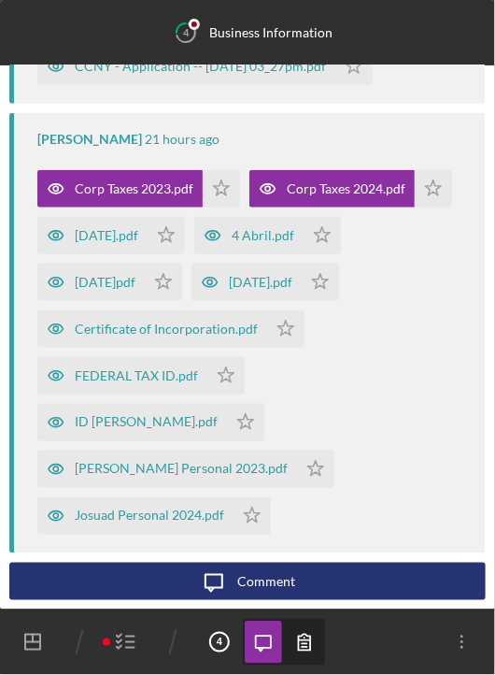  I want to click on div: Corp Taxes 2024.pdf, so click(346, 189).